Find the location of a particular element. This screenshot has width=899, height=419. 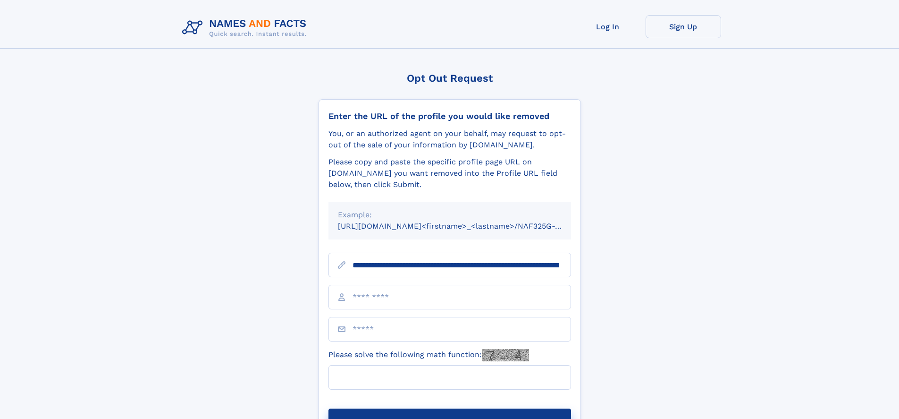

img: Logo Names and Facts is located at coordinates (246, 28).